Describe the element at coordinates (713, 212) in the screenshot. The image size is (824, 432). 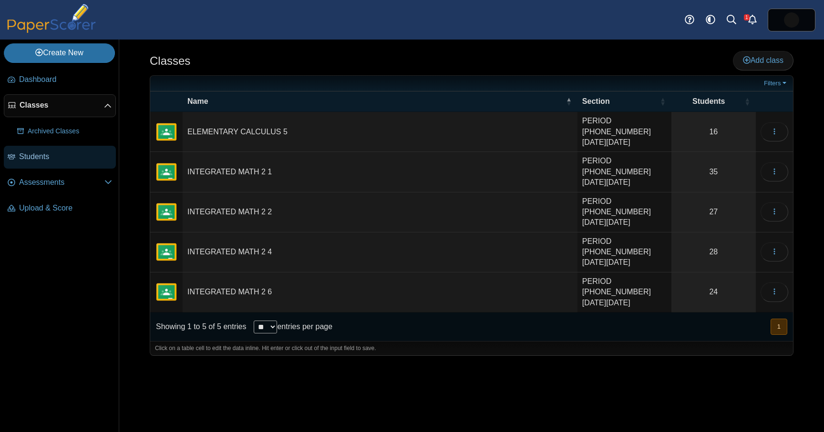
I see `a: 27` at that location.